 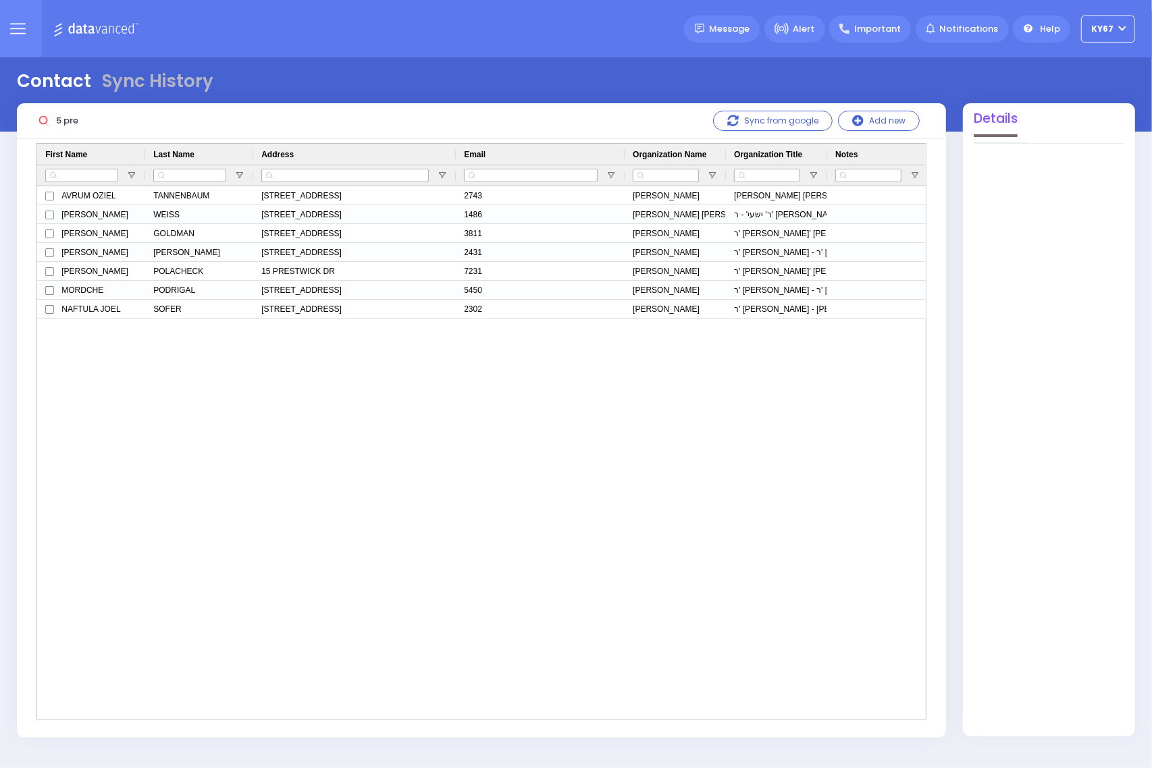 I want to click on span: Organization Name, so click(x=669, y=155).